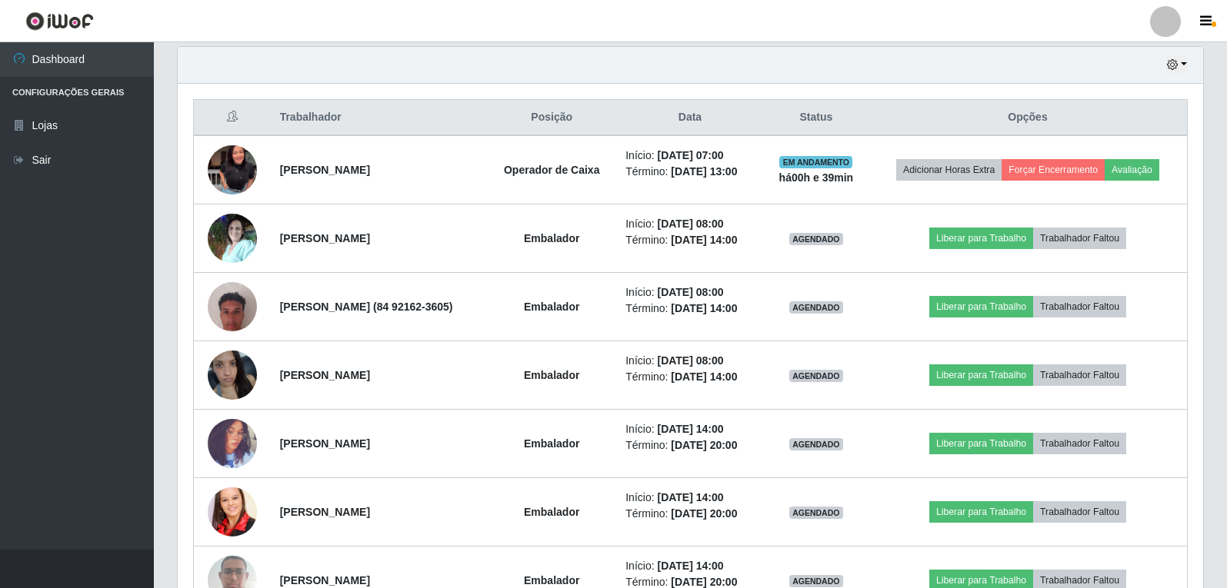 The height and width of the screenshot is (588, 1227). I want to click on img: 1757029049891.jpeg, so click(232, 375).